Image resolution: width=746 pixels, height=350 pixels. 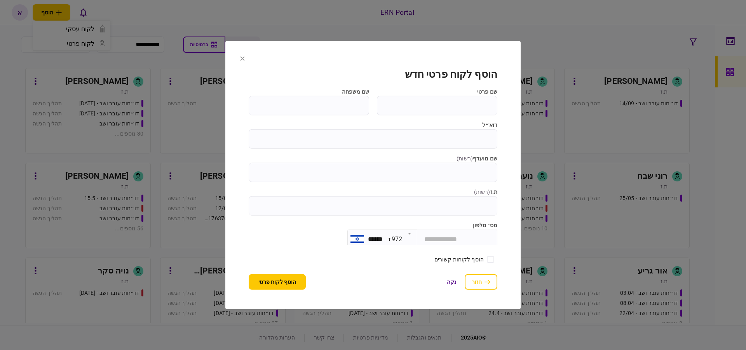 What do you see at coordinates (437, 91) in the screenshot?
I see `label: שם פרטי` at bounding box center [437, 91].